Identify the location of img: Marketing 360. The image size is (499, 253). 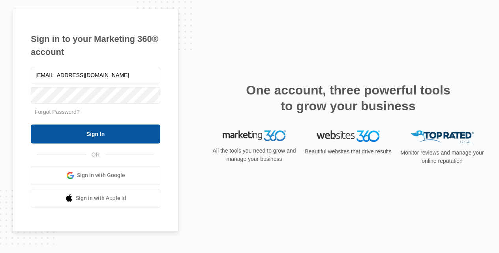
(254, 136).